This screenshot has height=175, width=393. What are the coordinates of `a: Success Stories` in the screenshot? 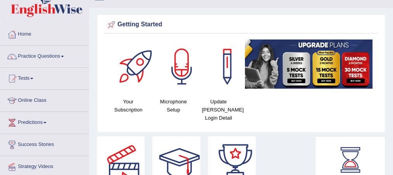 It's located at (45, 144).